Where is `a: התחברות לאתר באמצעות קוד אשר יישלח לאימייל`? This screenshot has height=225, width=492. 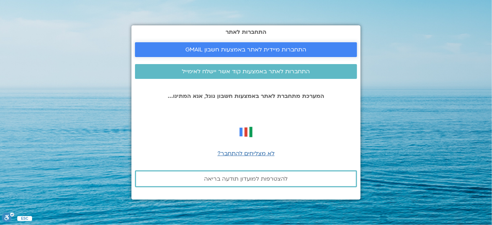
a: התחברות לאתר באמצעות קוד אשר יישלח לאימייל is located at coordinates (246, 72).